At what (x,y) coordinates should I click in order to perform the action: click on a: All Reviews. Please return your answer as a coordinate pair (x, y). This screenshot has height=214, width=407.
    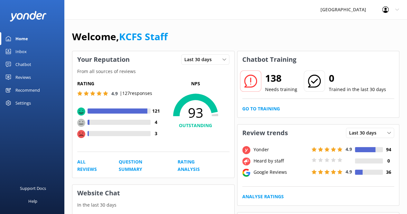
    Looking at the image, I should click on (91, 165).